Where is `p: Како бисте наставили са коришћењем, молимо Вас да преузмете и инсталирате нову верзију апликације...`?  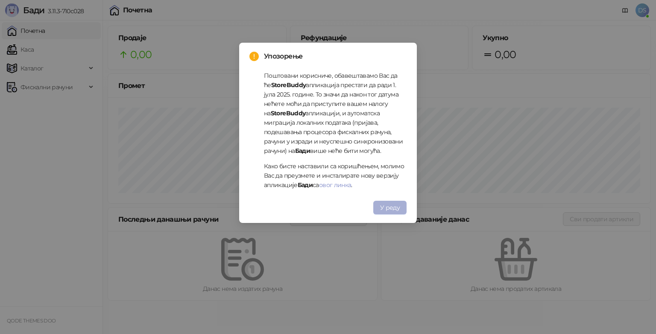 p: Како бисте наставили са коришћењем, молимо Вас да преузмете и инсталирате нову верзију апликације... is located at coordinates (335, 176).